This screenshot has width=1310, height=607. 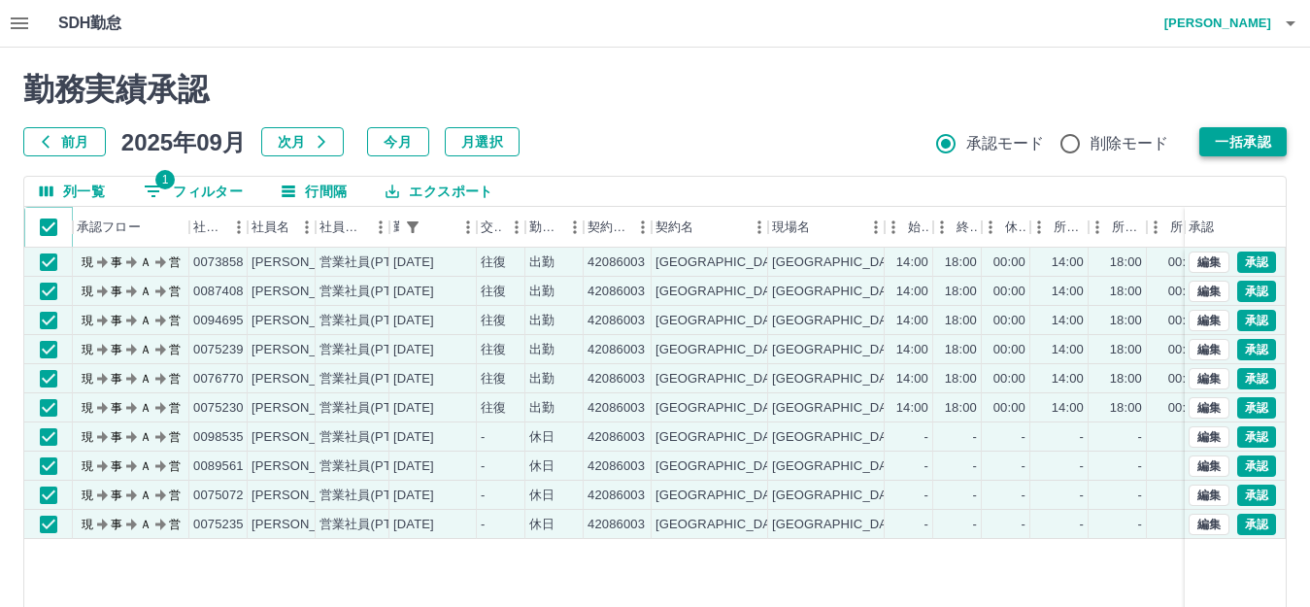 I want to click on div: 勤務区分, so click(x=554, y=227).